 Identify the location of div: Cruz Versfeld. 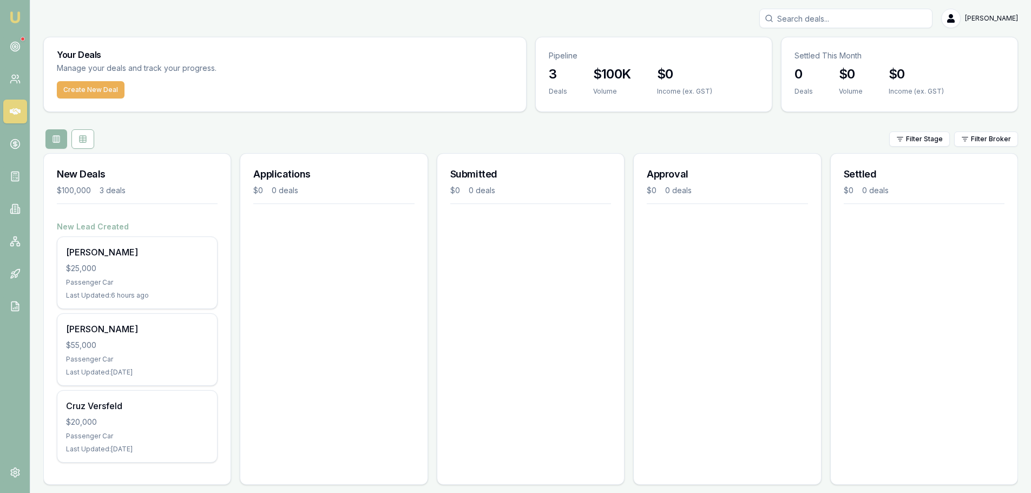
(137, 406).